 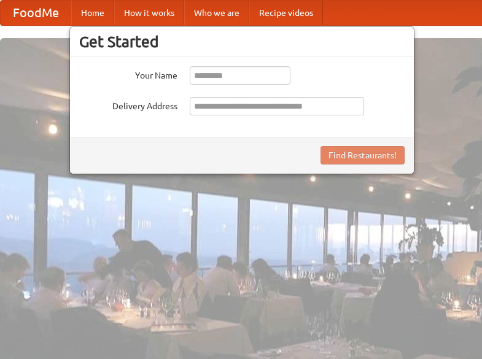 I want to click on a: Who we are, so click(x=217, y=13).